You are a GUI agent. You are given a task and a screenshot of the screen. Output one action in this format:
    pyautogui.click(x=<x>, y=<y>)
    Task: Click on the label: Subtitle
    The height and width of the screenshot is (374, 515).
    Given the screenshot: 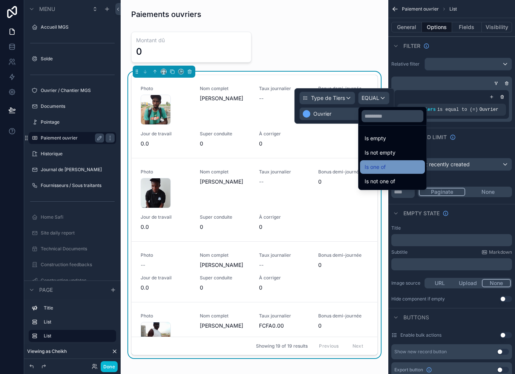 What is the action you would take?
    pyautogui.click(x=399, y=252)
    